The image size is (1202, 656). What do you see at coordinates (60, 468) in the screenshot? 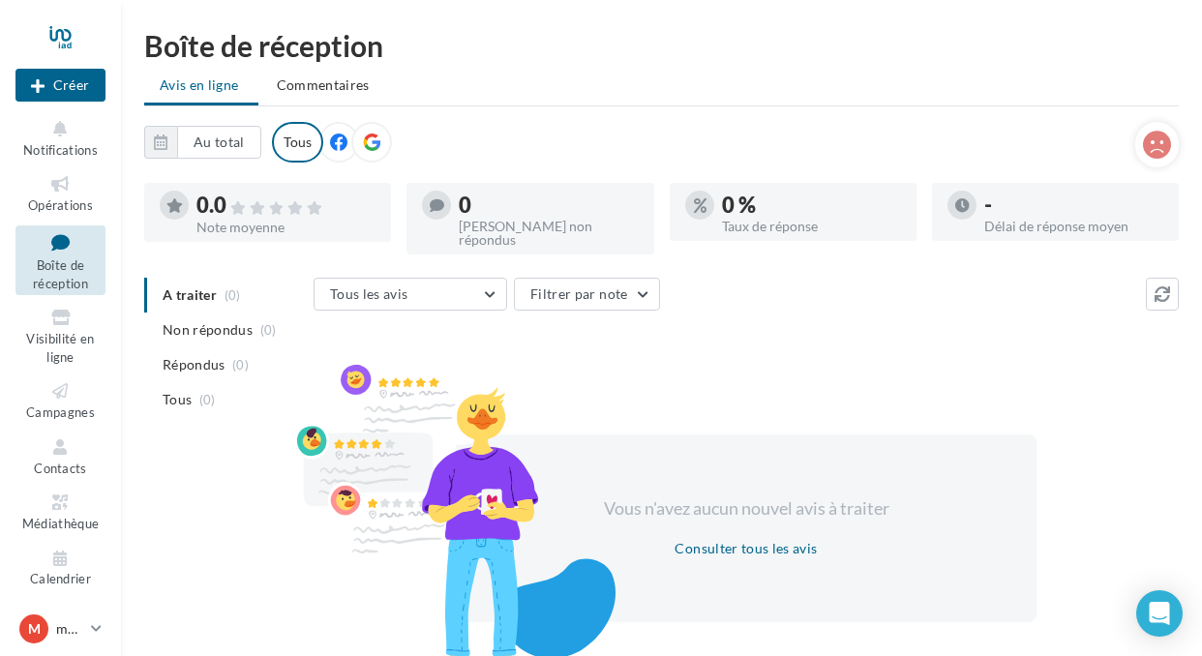
I see `span: Contacts` at bounding box center [60, 468].